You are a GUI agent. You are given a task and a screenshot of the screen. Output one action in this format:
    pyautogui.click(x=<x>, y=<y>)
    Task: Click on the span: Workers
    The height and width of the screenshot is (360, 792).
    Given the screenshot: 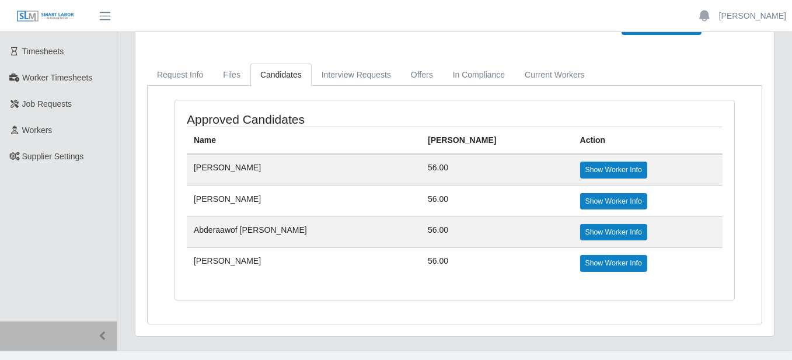 What is the action you would take?
    pyautogui.click(x=37, y=130)
    